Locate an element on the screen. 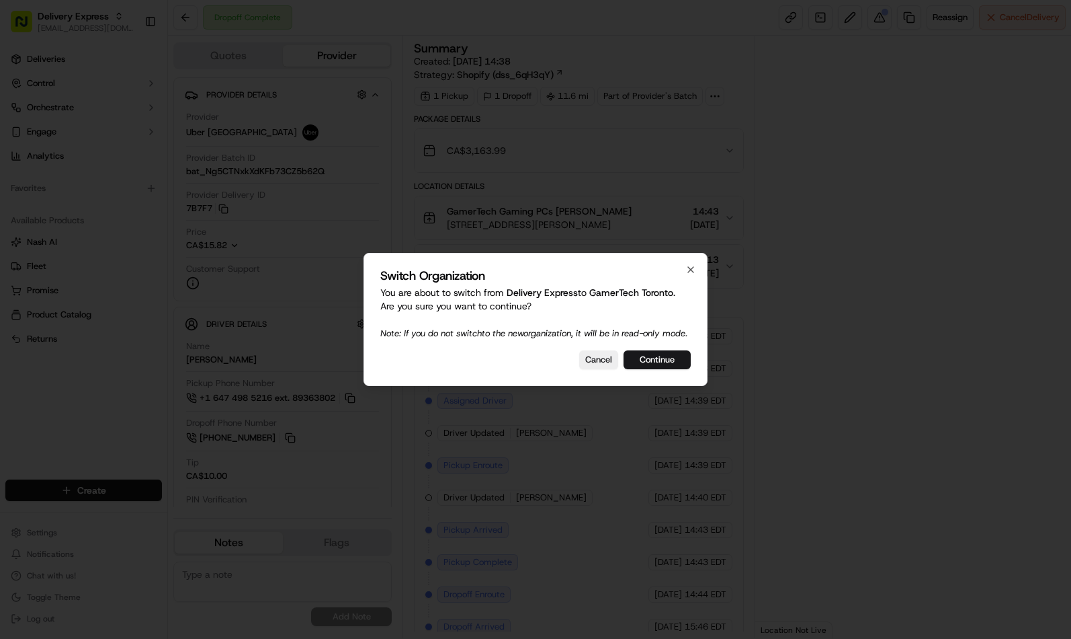 This screenshot has width=1071, height=639. span: Note: If you do not switch to the new organization, it will be in read-only mode. is located at coordinates (534, 333).